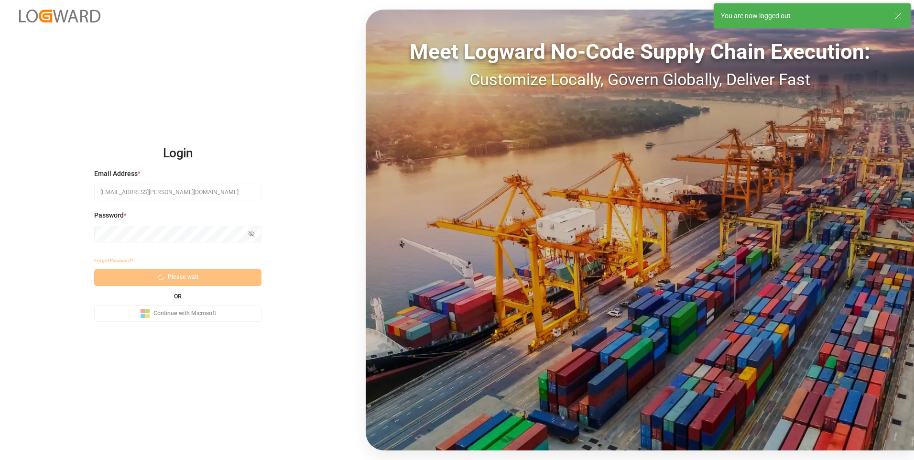 This screenshot has height=460, width=914. Describe the element at coordinates (803, 16) in the screenshot. I see `div: You are now logged out` at that location.